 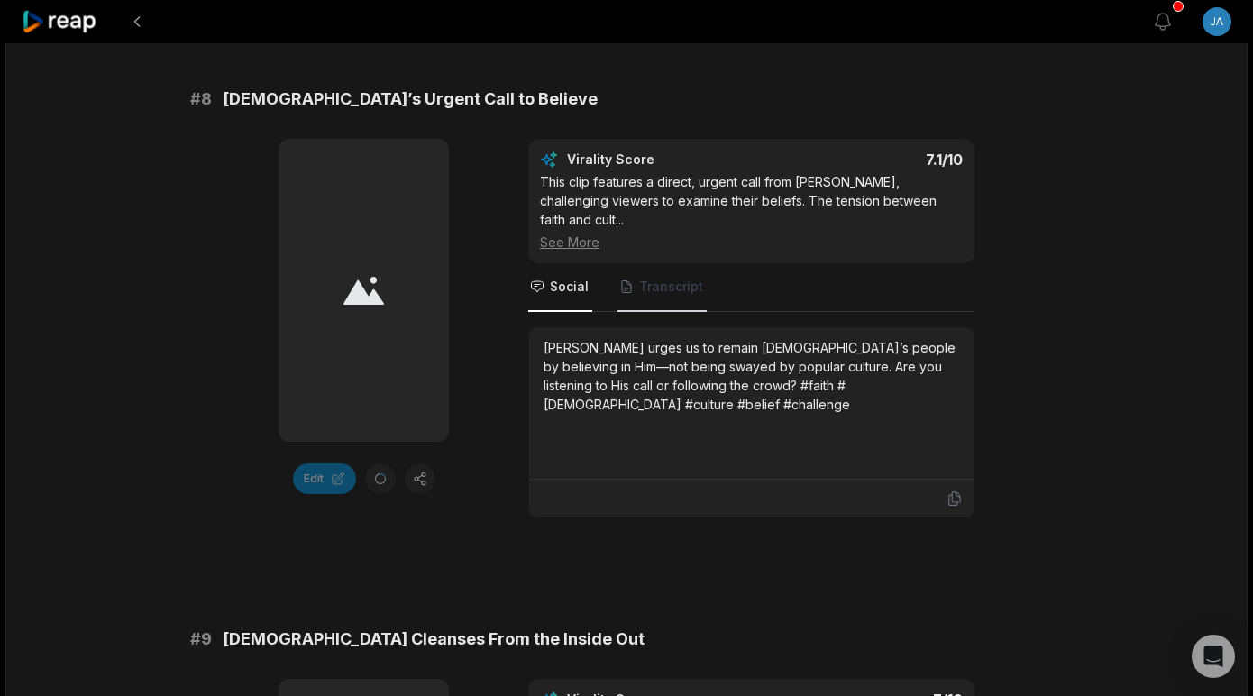 What do you see at coordinates (569, 287) in the screenshot?
I see `span: Social` at bounding box center [569, 287].